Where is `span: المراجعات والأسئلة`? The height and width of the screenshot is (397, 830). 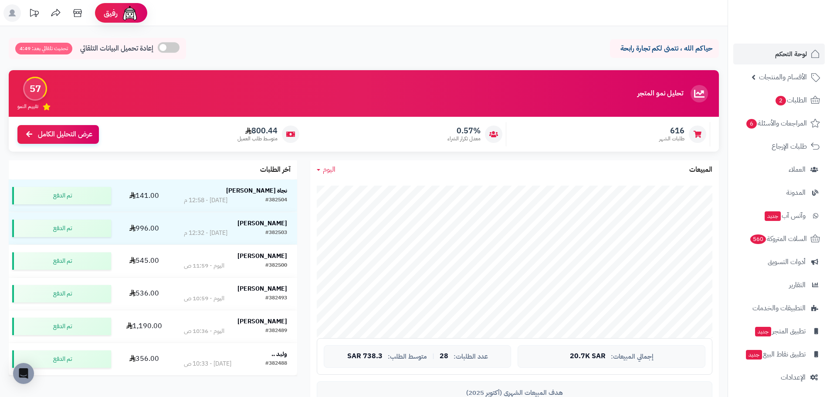 span: المراجعات والأسئلة is located at coordinates (776, 123).